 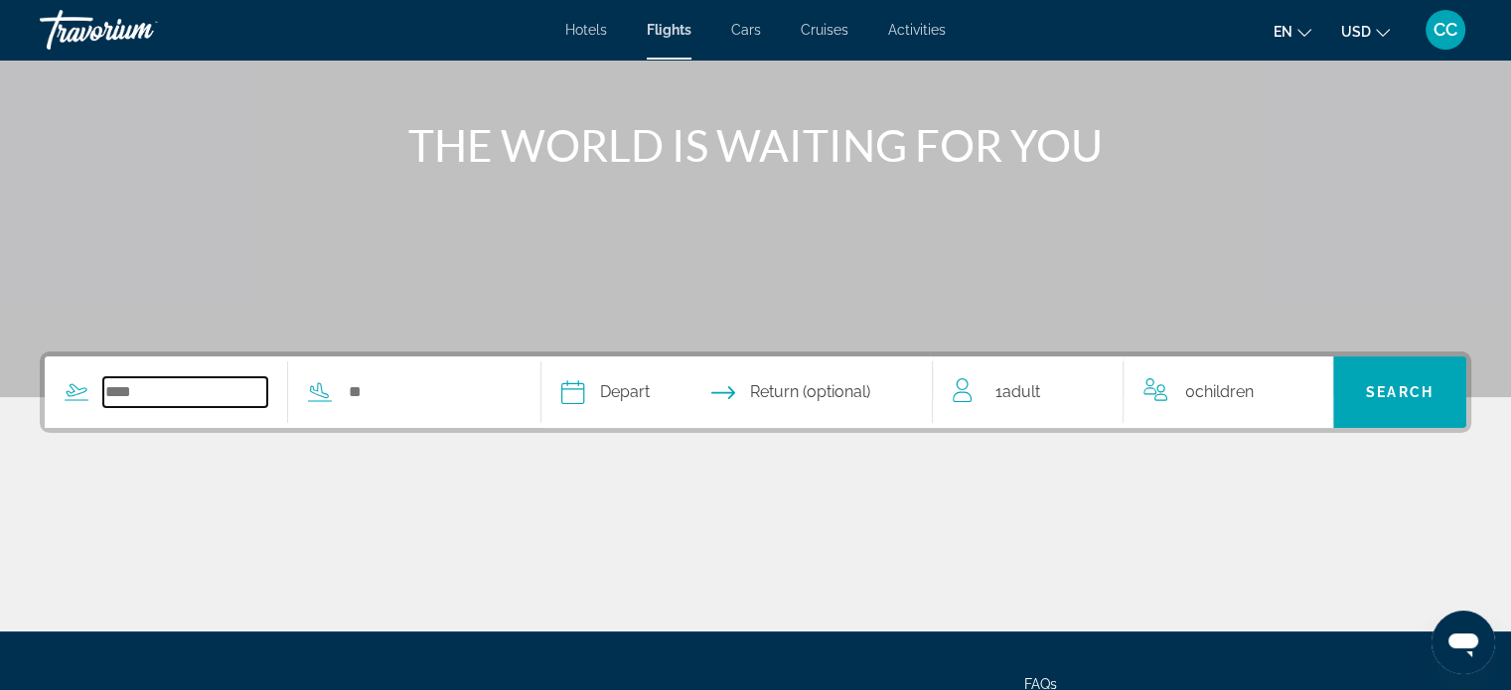 What do you see at coordinates (1446, 30) in the screenshot?
I see `button: User Menu` at bounding box center [1446, 30].